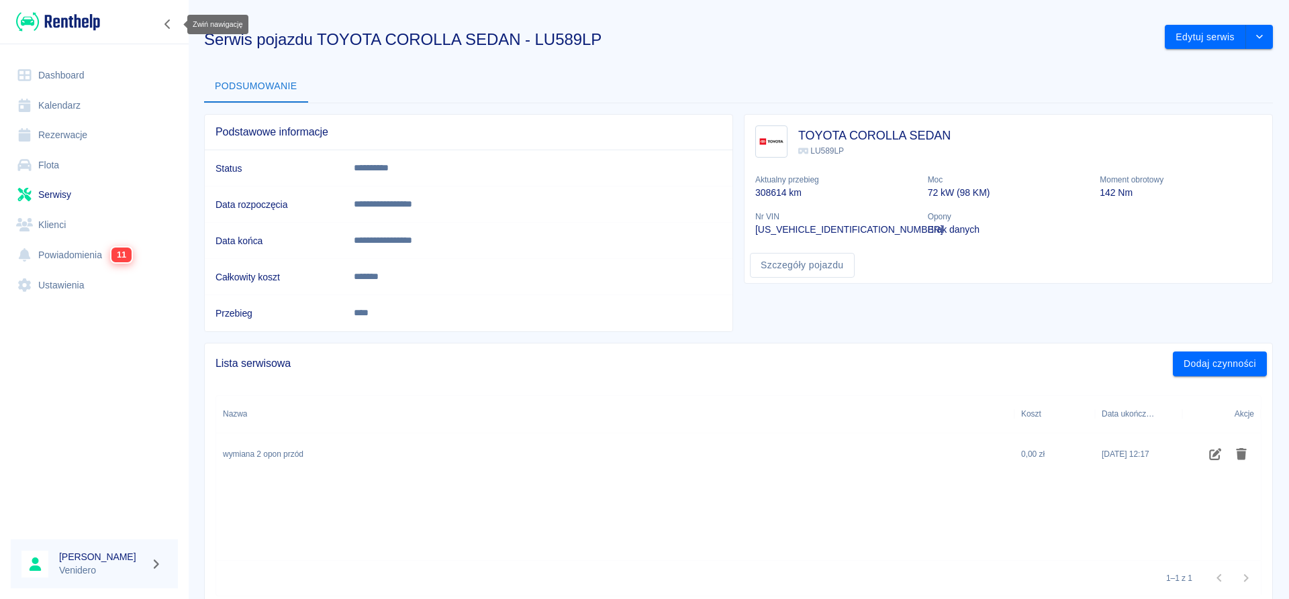 Image resolution: width=1289 pixels, height=599 pixels. What do you see at coordinates (1215, 454) in the screenshot?
I see `button: Edytuj czynność` at bounding box center [1215, 454].